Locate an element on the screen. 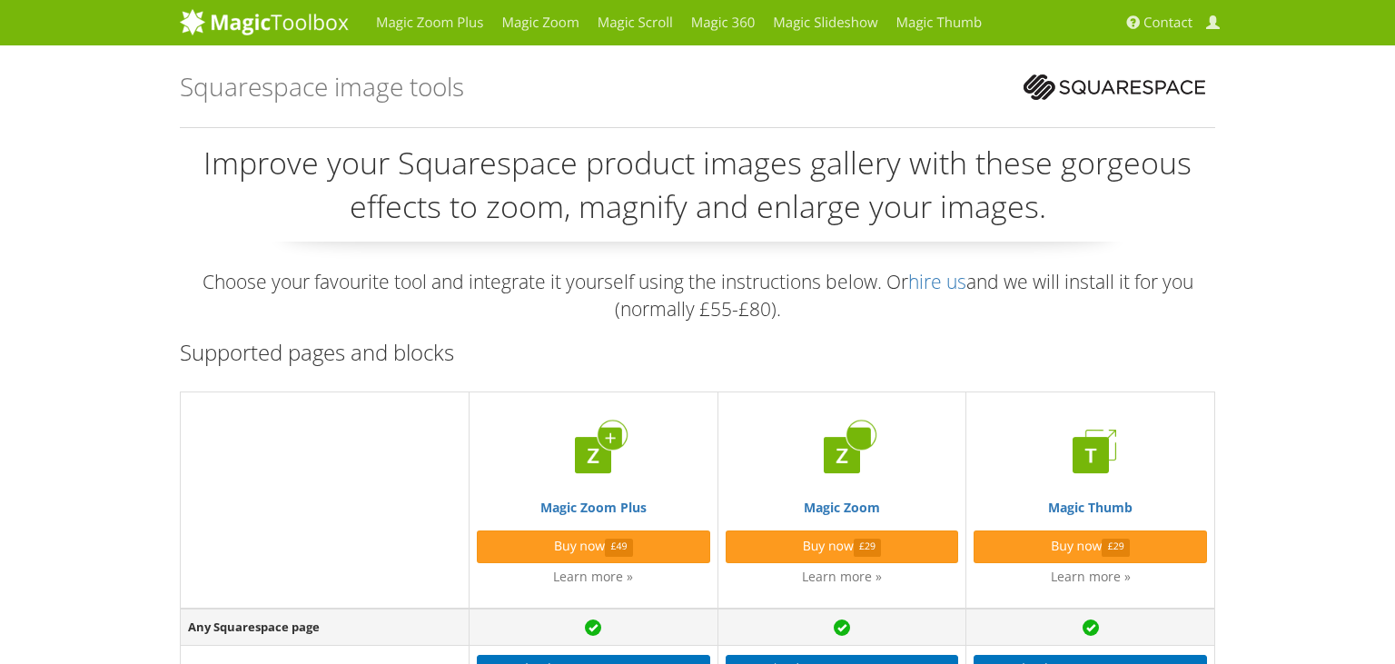 Image resolution: width=1395 pixels, height=664 pixels. span: £49 is located at coordinates (618, 547).